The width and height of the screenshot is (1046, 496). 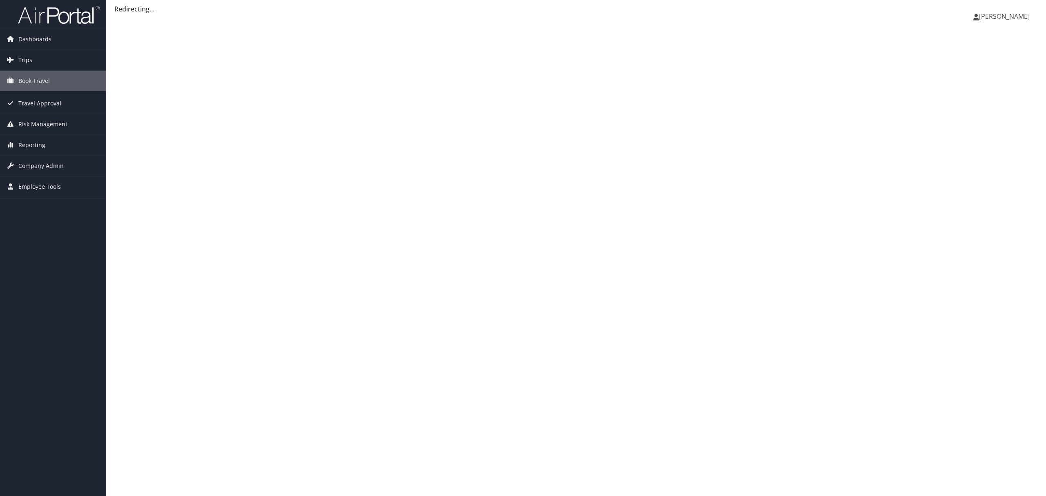 What do you see at coordinates (41, 166) in the screenshot?
I see `span: Company Admin` at bounding box center [41, 166].